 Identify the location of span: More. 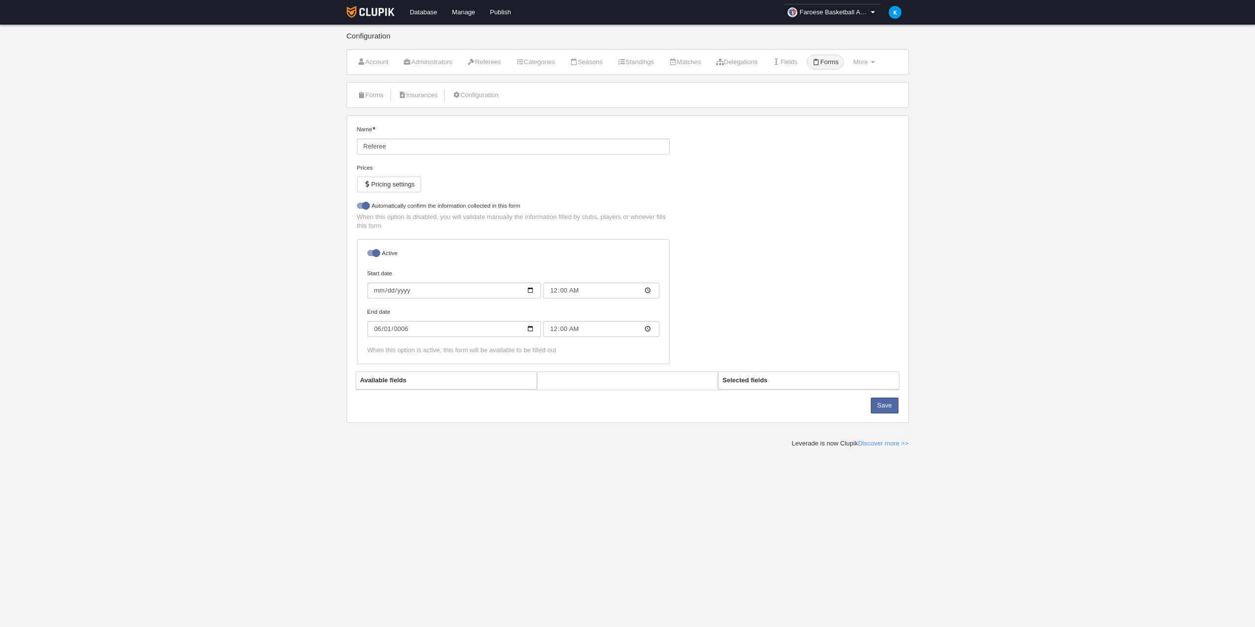
(861, 62).